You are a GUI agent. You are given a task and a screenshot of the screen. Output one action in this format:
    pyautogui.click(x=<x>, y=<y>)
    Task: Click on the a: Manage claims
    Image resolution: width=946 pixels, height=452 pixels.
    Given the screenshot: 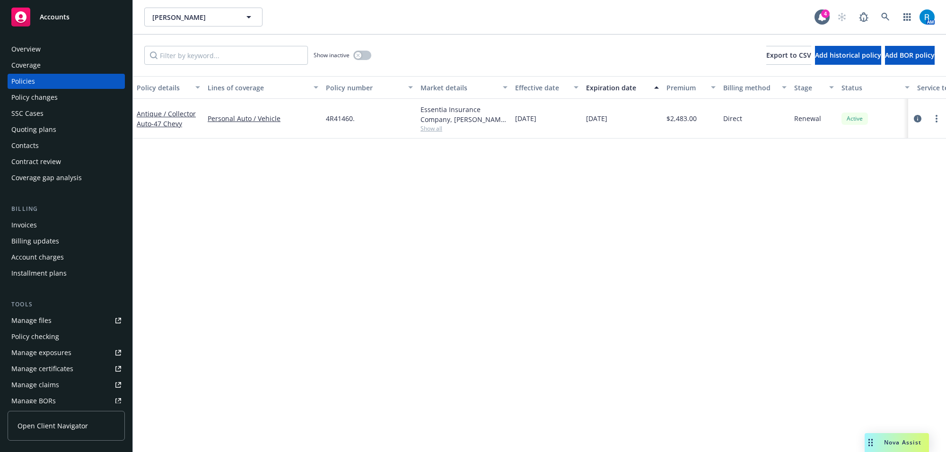 What is the action you would take?
    pyautogui.click(x=66, y=385)
    